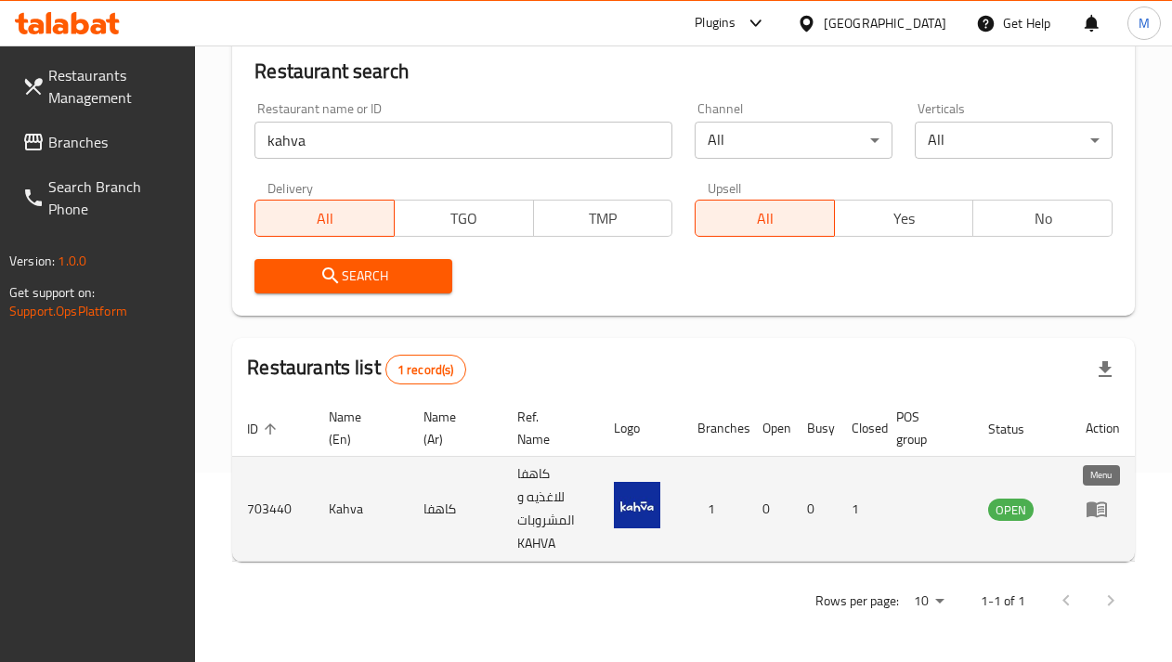  What do you see at coordinates (1144, 23) in the screenshot?
I see `span: M` at bounding box center [1144, 23].